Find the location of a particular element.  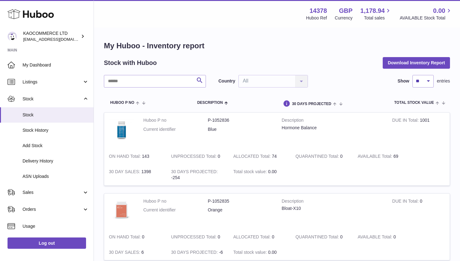

h1: My Huboo - Inventory report is located at coordinates (277, 46).